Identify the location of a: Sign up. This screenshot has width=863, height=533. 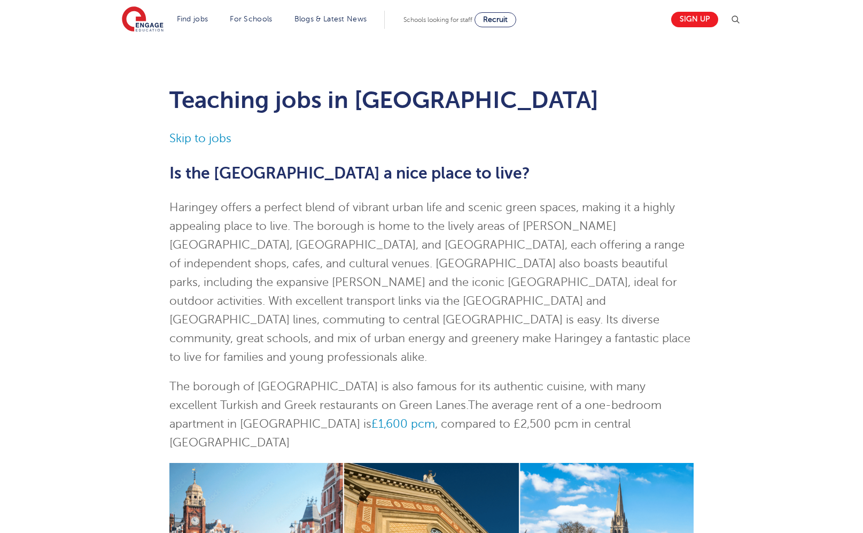
(695, 19).